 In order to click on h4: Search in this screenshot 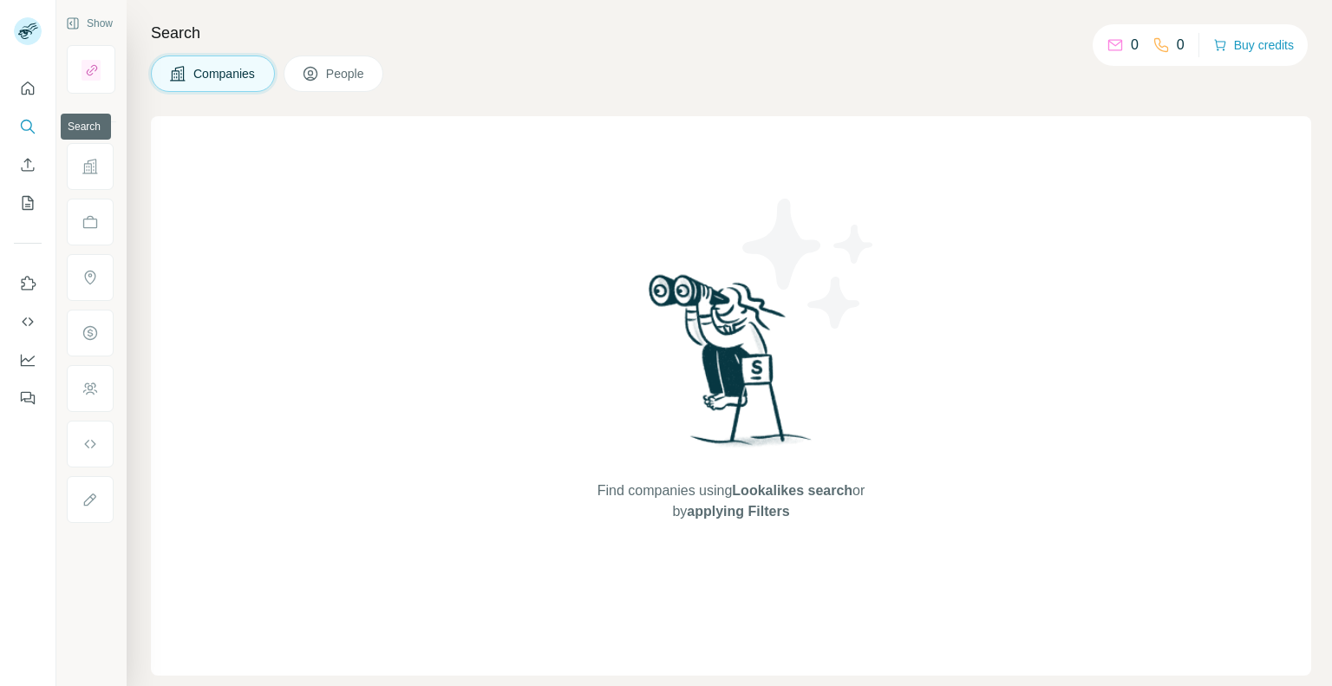, I will do `click(731, 33)`.